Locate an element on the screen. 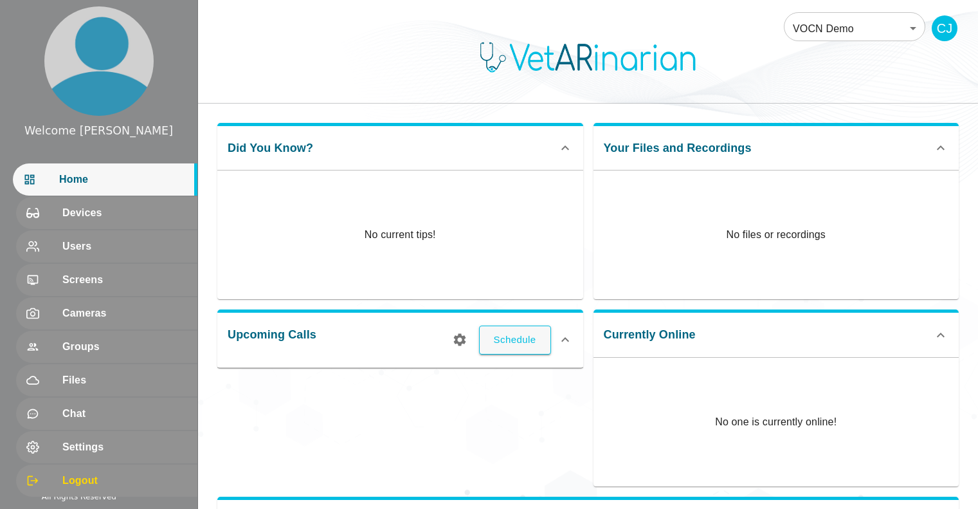  div: Cameras is located at coordinates (107, 313).